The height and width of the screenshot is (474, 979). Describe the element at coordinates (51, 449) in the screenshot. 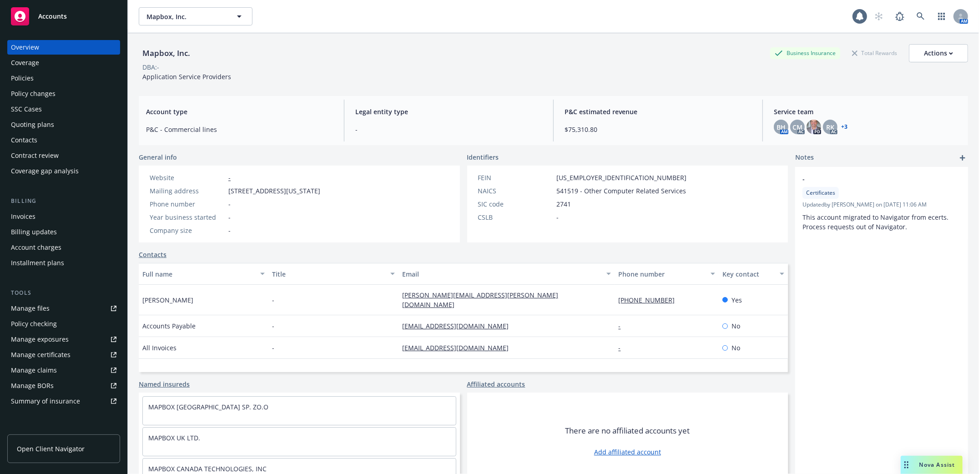

I see `span: Open Client Navigator` at that location.